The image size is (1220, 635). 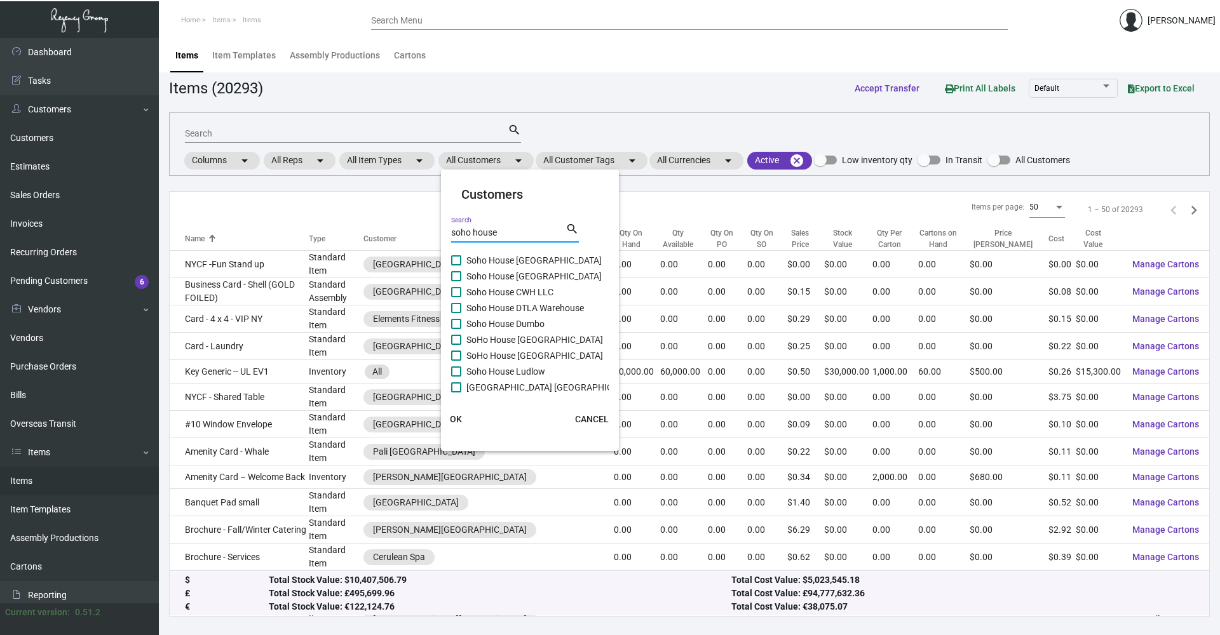 What do you see at coordinates (506, 372) in the screenshot?
I see `span: Soho House Ludlow` at bounding box center [506, 372].